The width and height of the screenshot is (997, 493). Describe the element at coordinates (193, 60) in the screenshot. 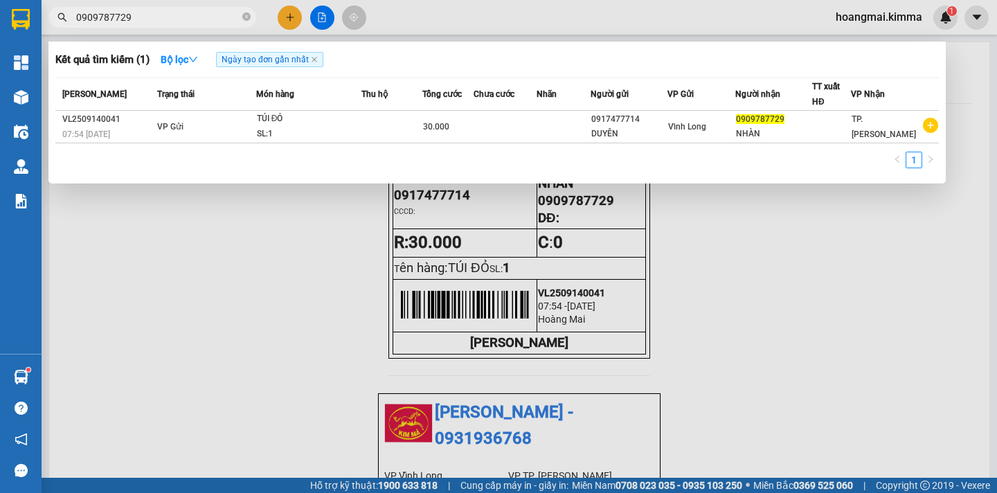

I see `span: down` at that location.